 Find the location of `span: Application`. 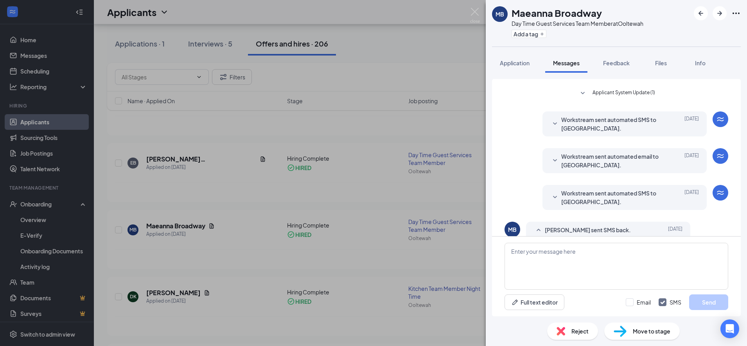

span: Application is located at coordinates (515, 63).